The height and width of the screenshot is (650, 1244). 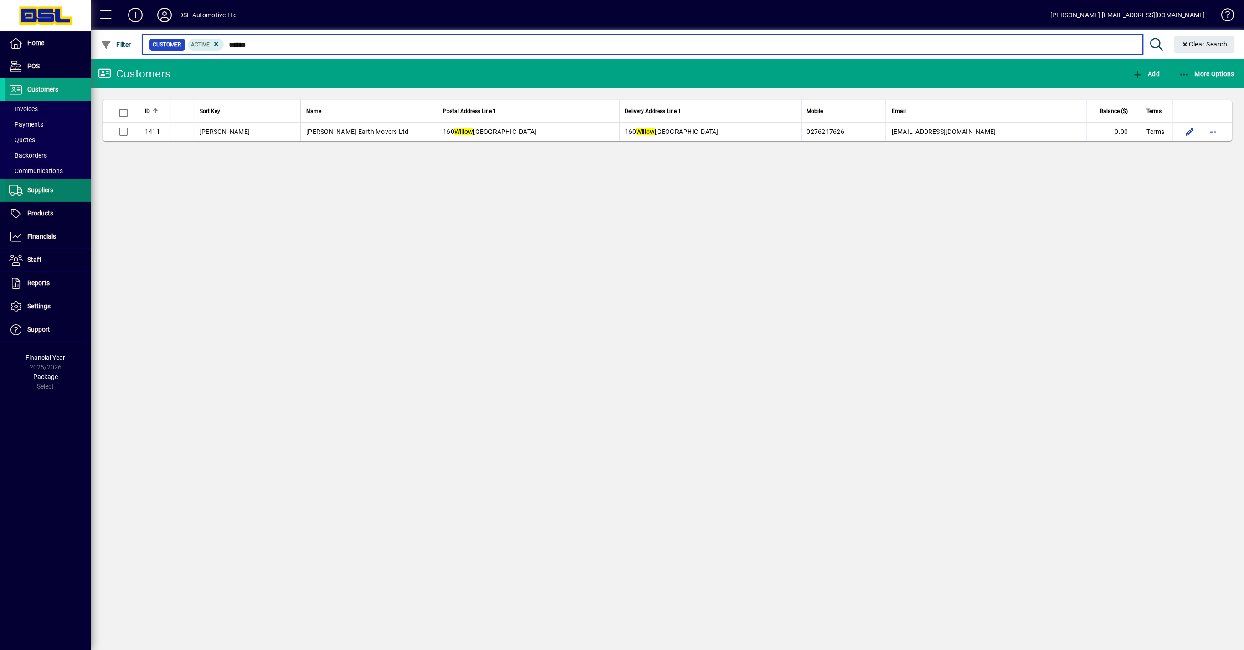 What do you see at coordinates (23, 109) in the screenshot?
I see `span: Invoices` at bounding box center [23, 109].